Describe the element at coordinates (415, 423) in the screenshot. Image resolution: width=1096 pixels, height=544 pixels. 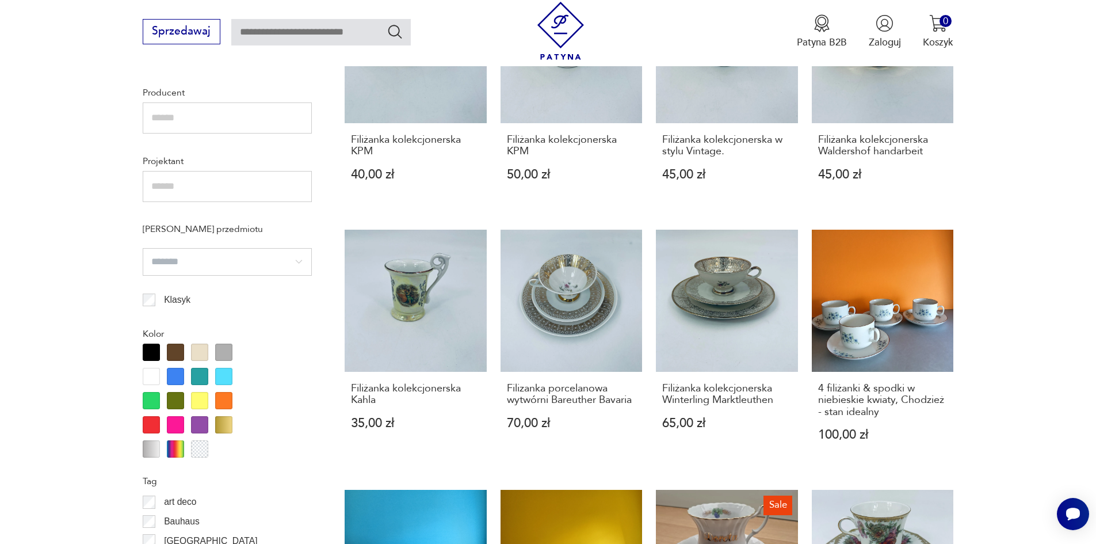
I see `p: 35,00 zł` at that location.